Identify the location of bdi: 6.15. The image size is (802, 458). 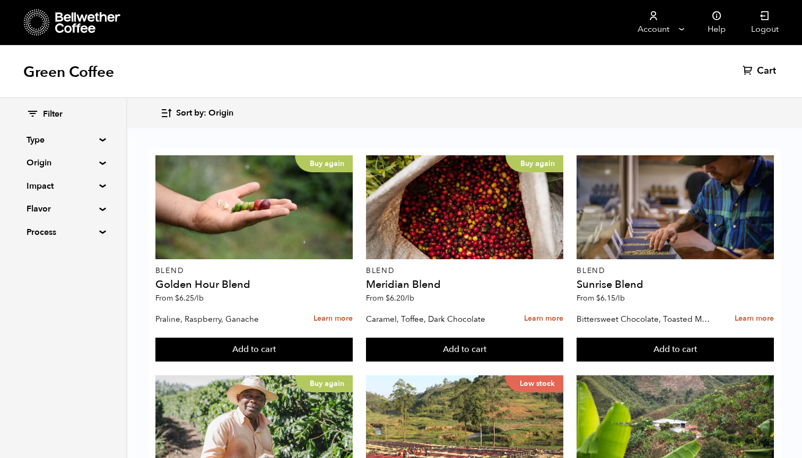
(611, 298).